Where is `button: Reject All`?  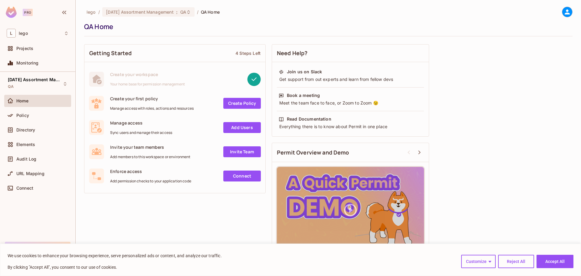 button: Reject All is located at coordinates (516, 261).